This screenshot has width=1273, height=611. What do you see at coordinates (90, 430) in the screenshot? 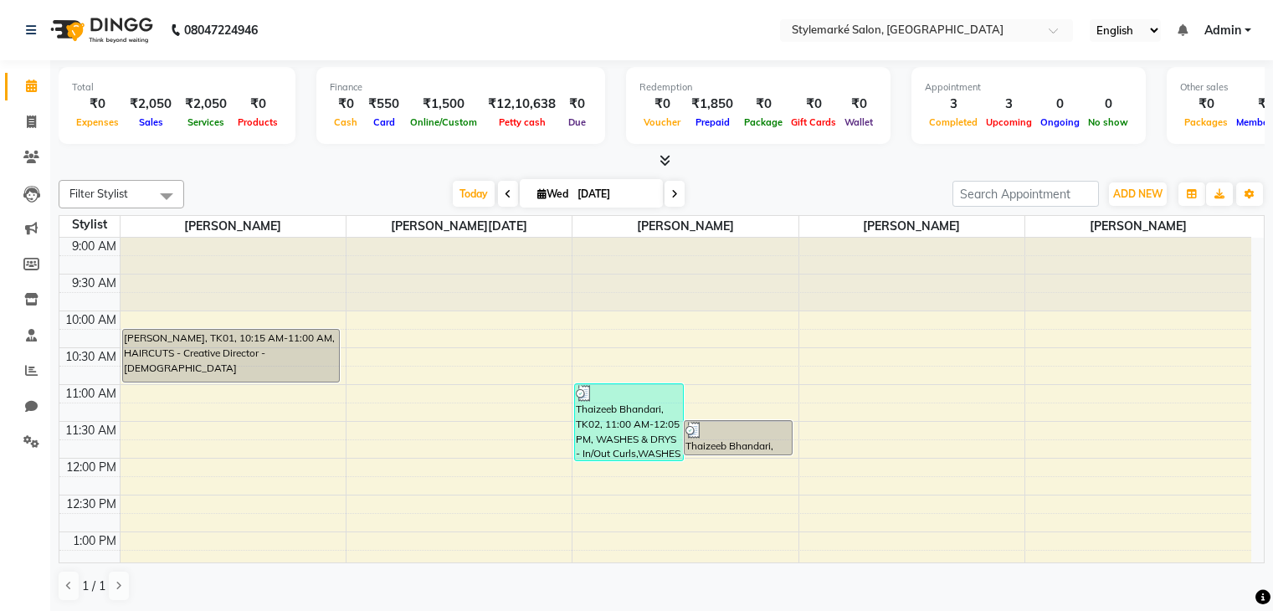
I see `div: 11:30 AM` at bounding box center [90, 430].